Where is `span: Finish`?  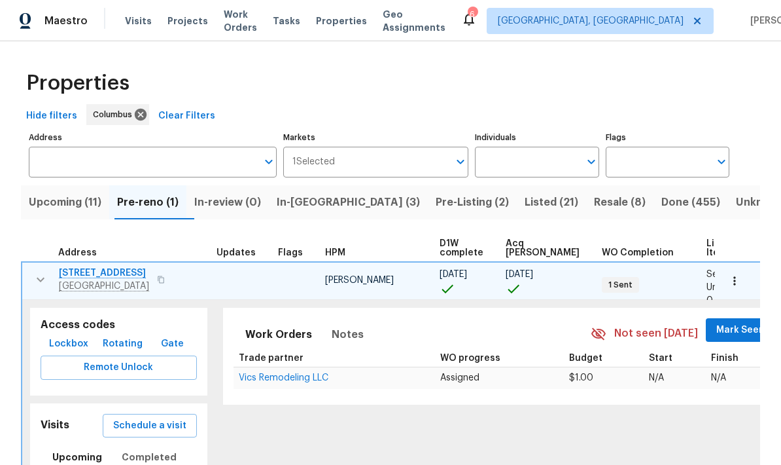
span: Finish is located at coordinates (725, 358).